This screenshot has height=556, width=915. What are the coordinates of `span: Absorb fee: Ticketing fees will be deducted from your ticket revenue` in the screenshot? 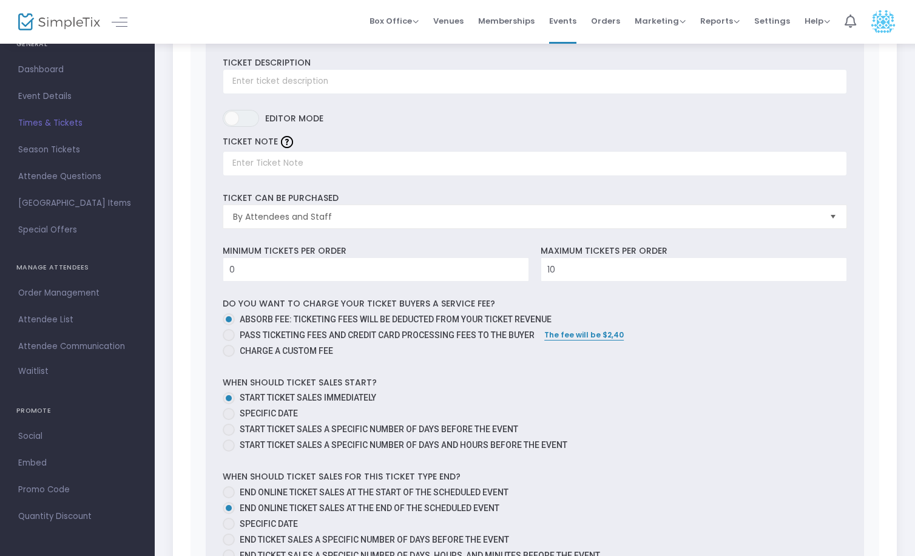 It's located at (396, 319).